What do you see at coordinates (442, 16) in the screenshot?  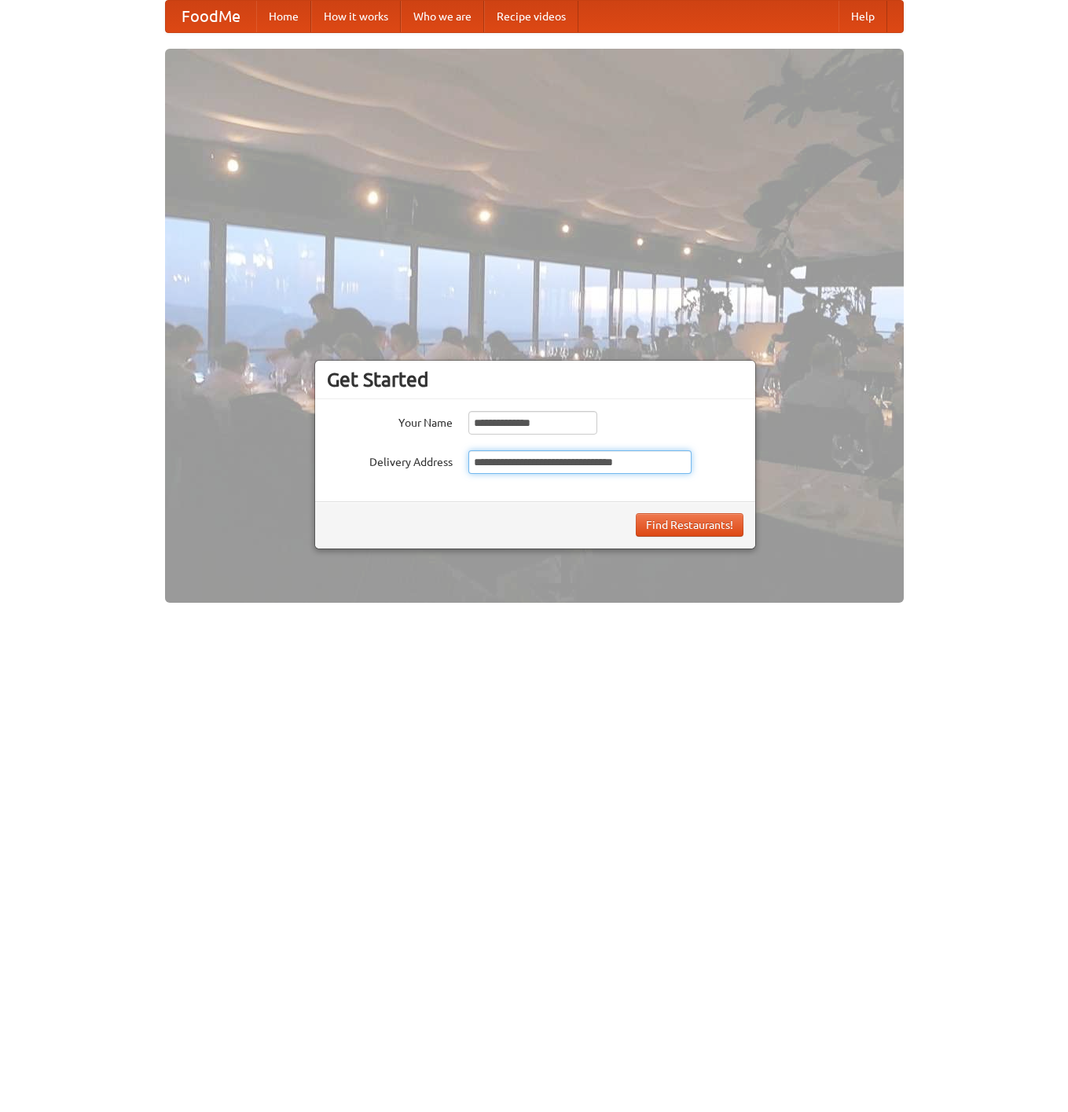 I see `a: Who we are` at bounding box center [442, 16].